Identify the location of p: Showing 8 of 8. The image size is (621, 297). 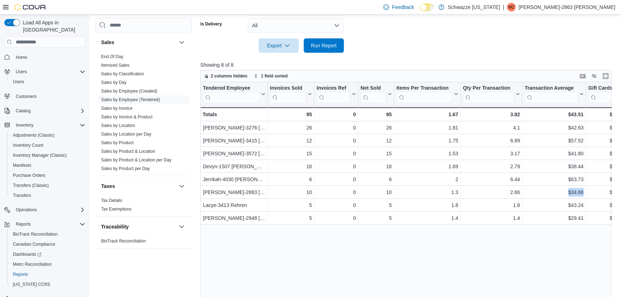
(408, 65).